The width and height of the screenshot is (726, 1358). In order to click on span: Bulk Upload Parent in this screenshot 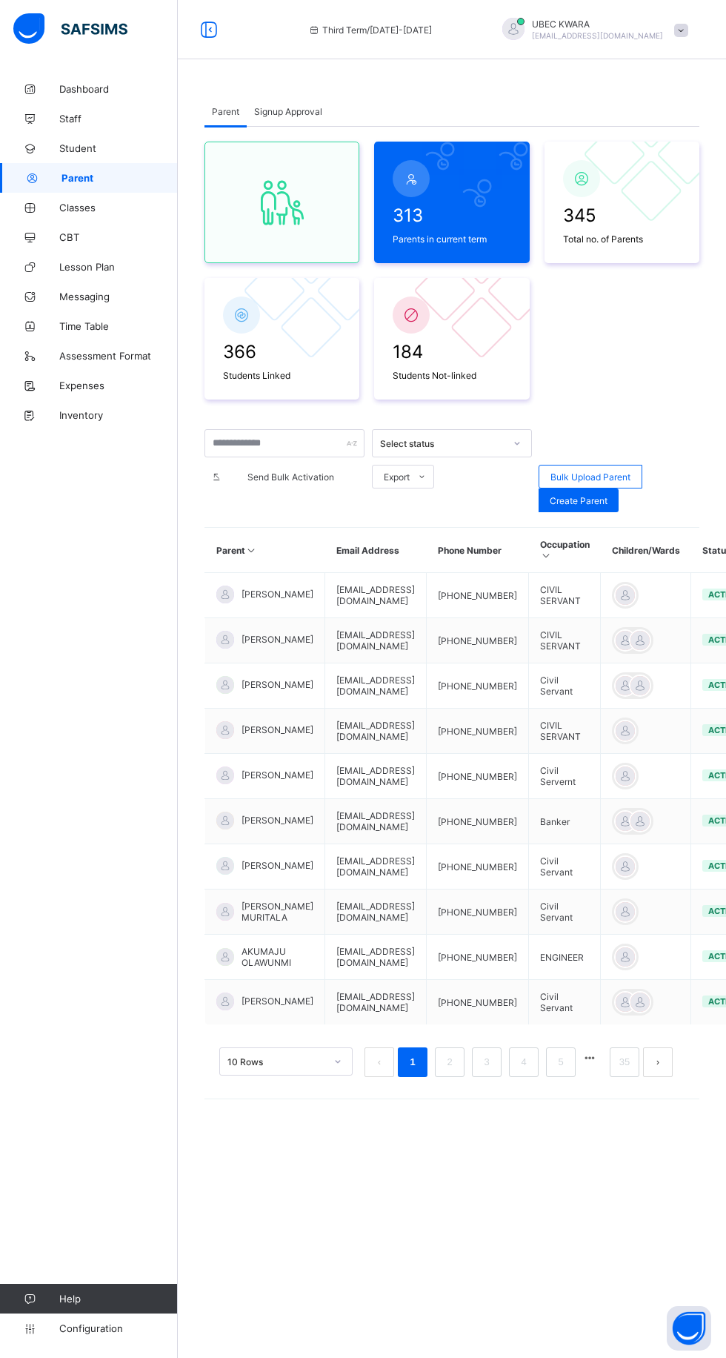, I will do `click(591, 477)`.